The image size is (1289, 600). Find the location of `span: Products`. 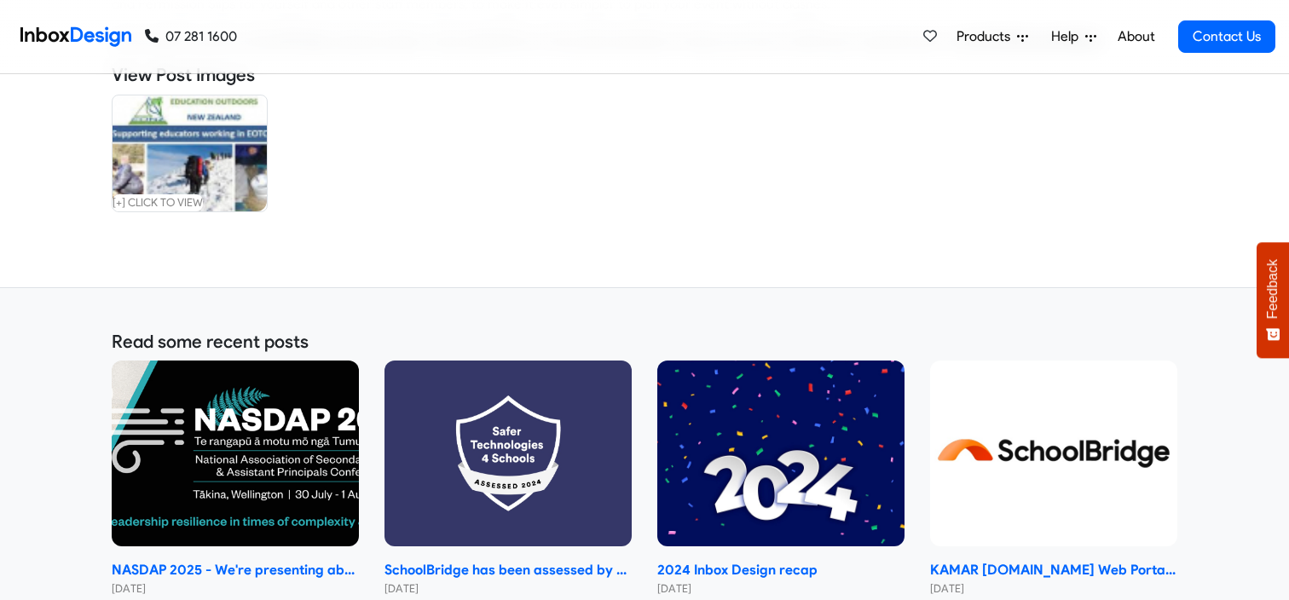

span: Products is located at coordinates (986, 37).